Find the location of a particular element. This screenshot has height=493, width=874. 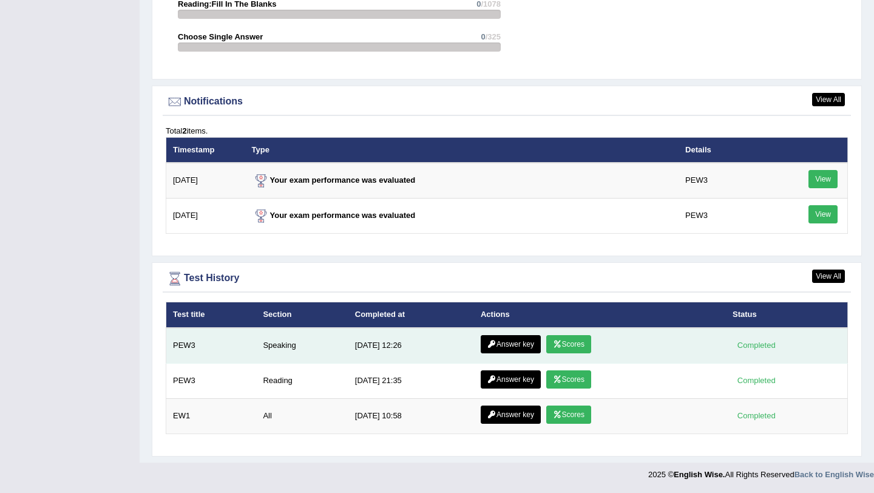

b: 2 is located at coordinates (184, 130).